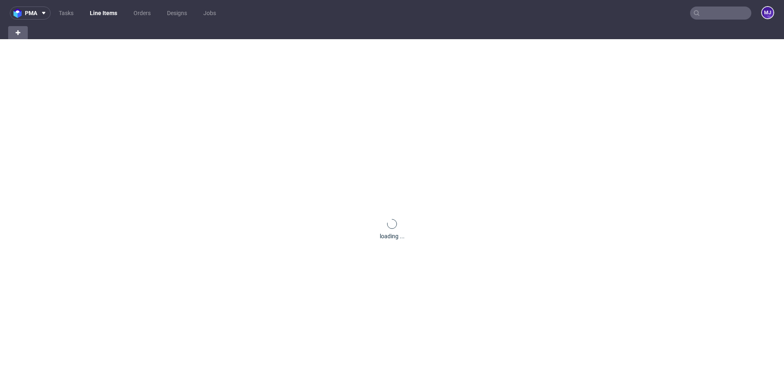 This screenshot has height=381, width=784. Describe the element at coordinates (142, 13) in the screenshot. I see `a: Orders` at that location.